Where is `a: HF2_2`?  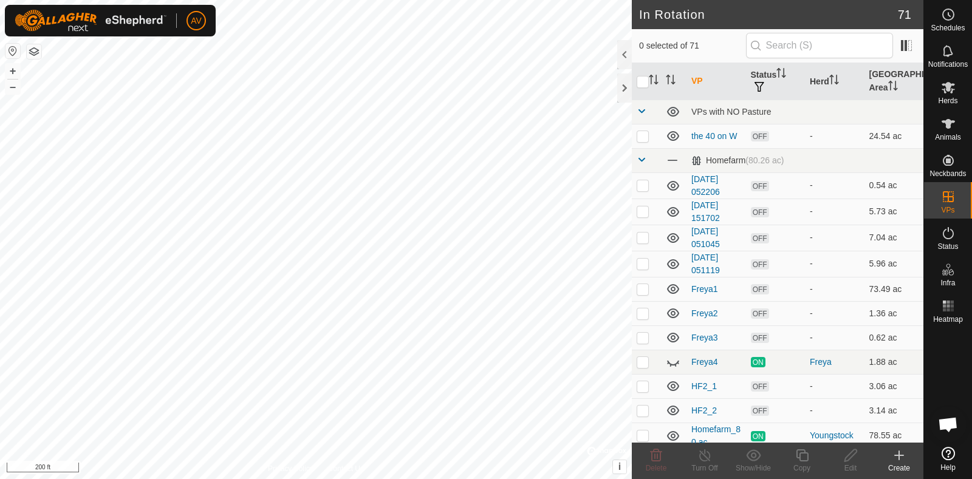 a: HF2_2 is located at coordinates (704, 411).